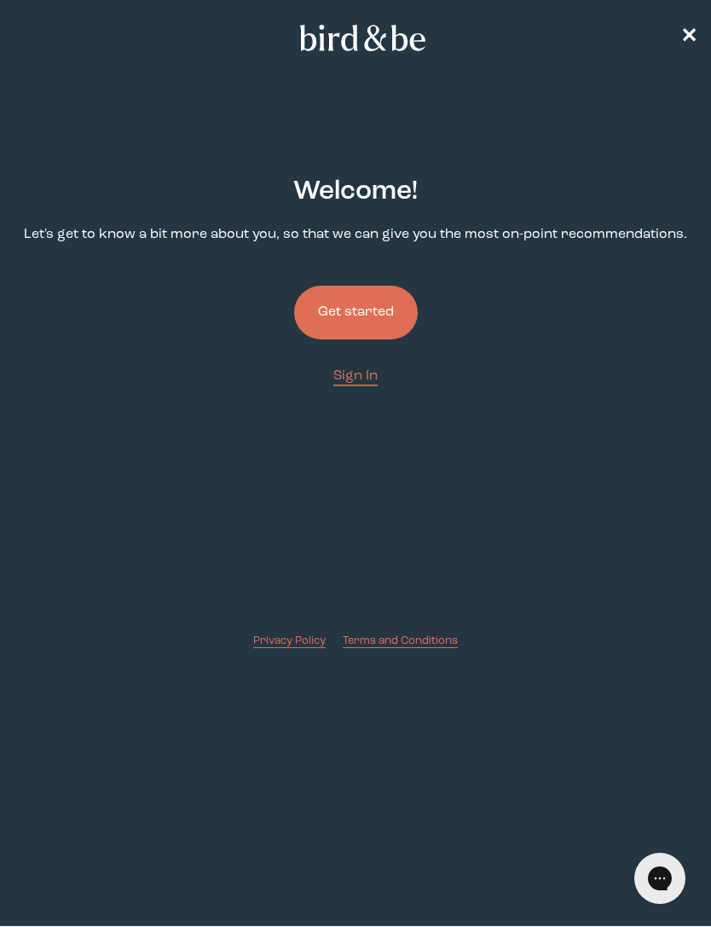 The image size is (711, 927). What do you see at coordinates (400, 641) in the screenshot?
I see `span: Terms and Conditions` at bounding box center [400, 641].